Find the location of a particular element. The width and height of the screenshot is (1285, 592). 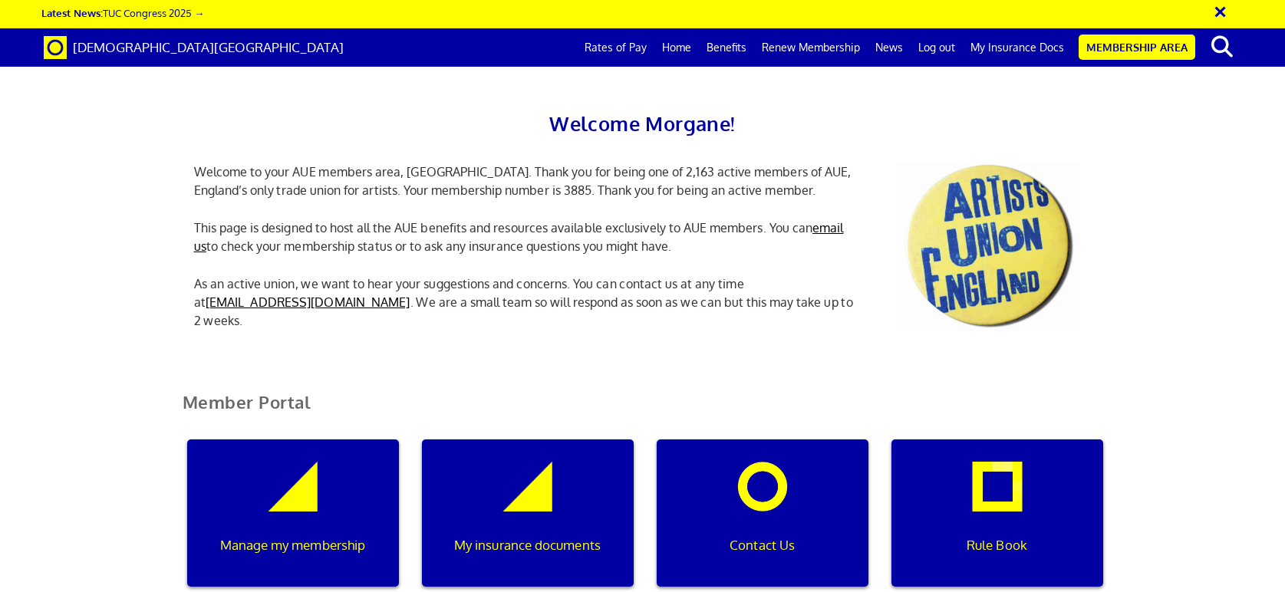

a: Latest News:TUC Congress 2025 → is located at coordinates (123, 12).